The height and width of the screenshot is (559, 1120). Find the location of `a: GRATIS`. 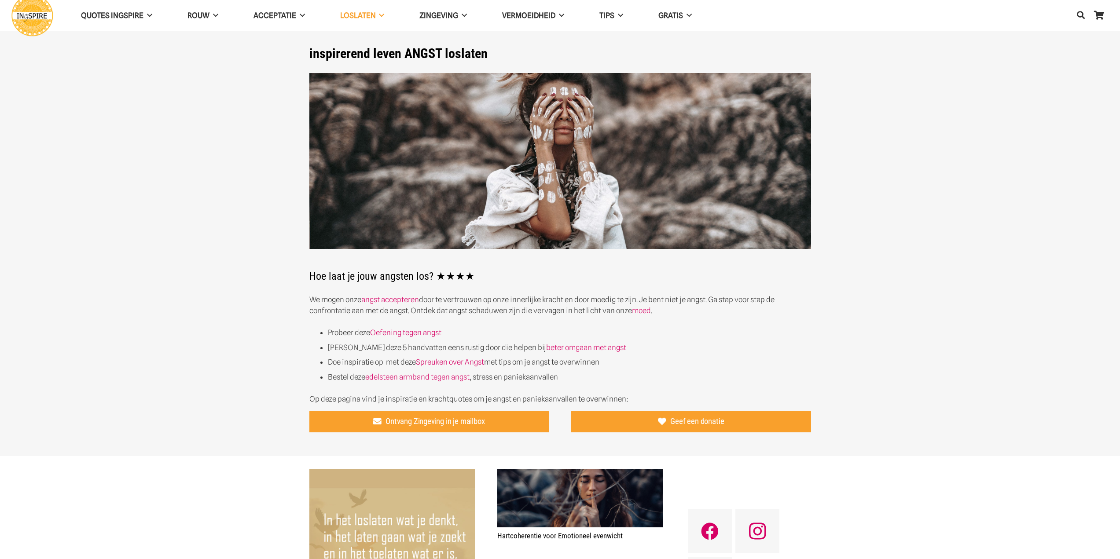

a: GRATIS is located at coordinates (675, 15).